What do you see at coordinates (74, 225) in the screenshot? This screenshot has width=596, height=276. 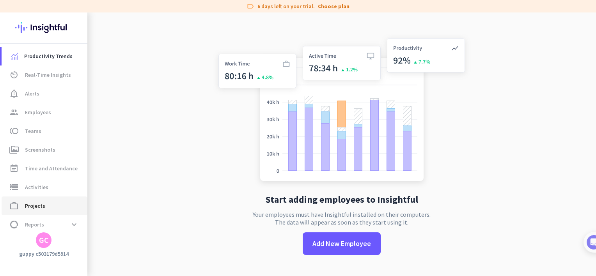 I see `button: expand_more` at bounding box center [74, 225].